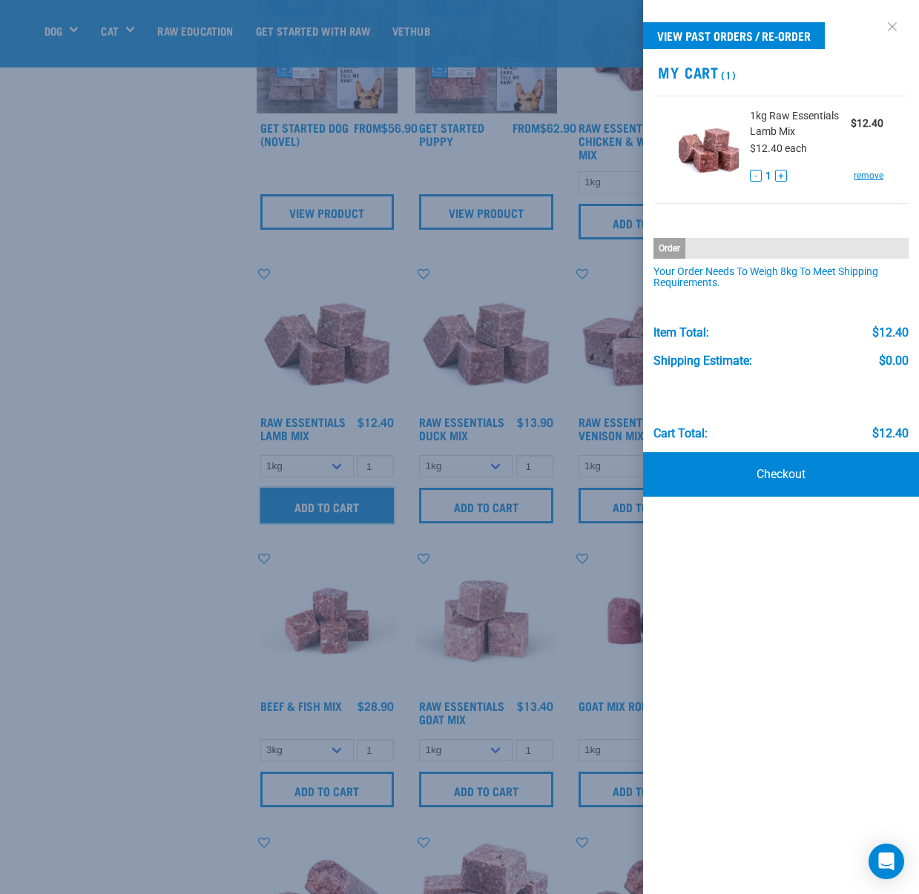 The width and height of the screenshot is (919, 894). Describe the element at coordinates (733, 36) in the screenshot. I see `a: View past orders / re-order` at that location.